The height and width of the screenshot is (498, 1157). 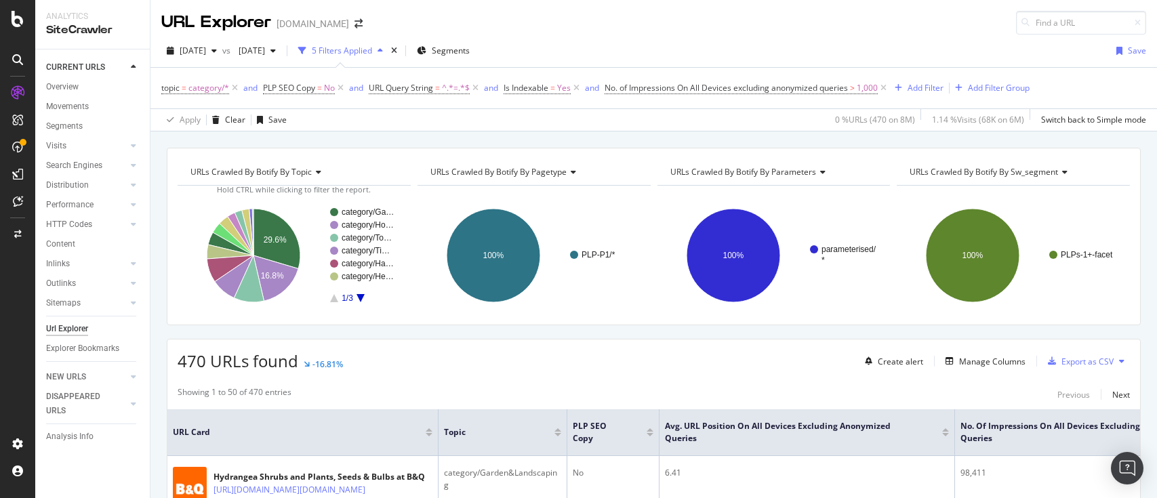 I want to click on div: Switch back to Simple mode, so click(x=1093, y=119).